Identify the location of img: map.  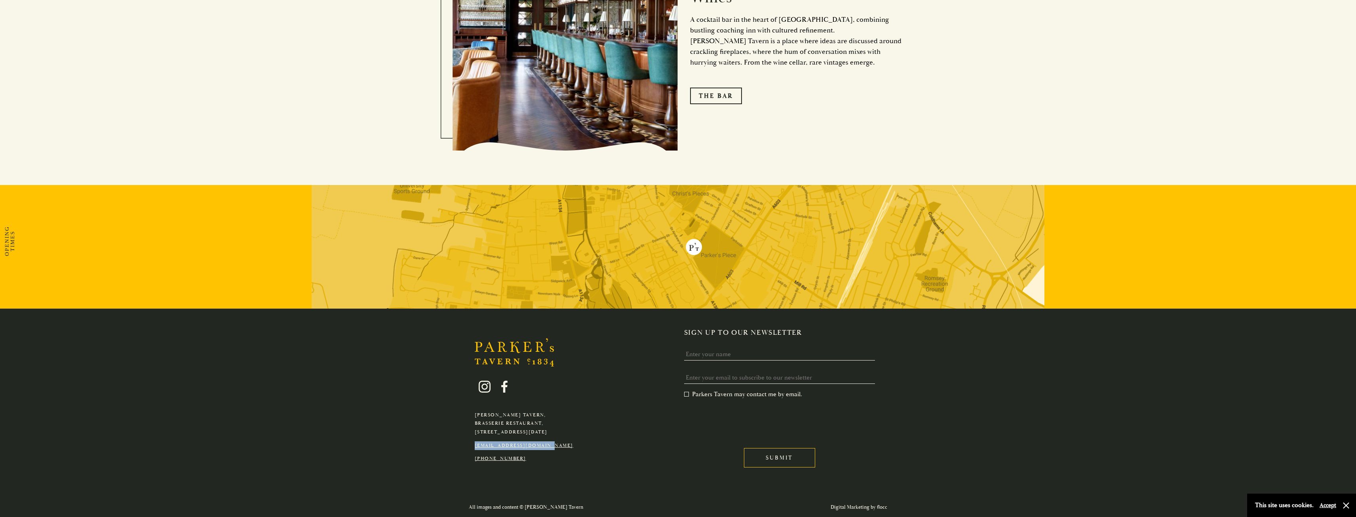
(678, 247).